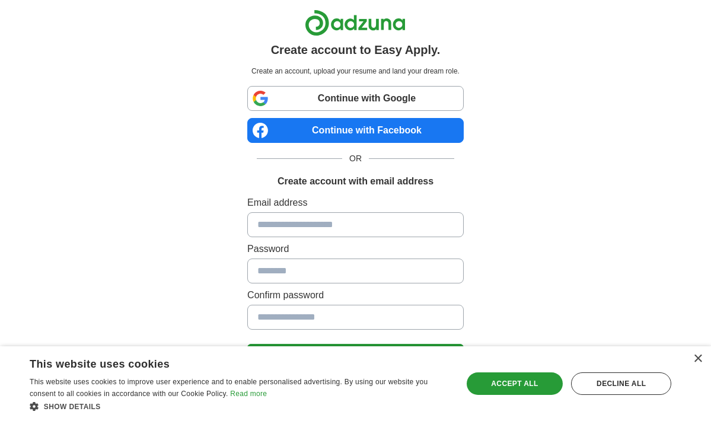 Image resolution: width=711 pixels, height=421 pixels. I want to click on span: OR, so click(355, 158).